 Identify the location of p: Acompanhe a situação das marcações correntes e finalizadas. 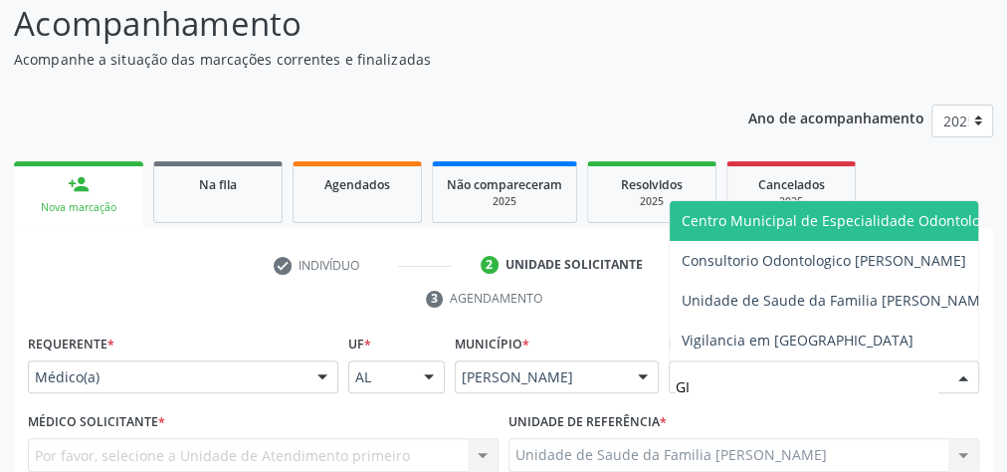
(356, 59).